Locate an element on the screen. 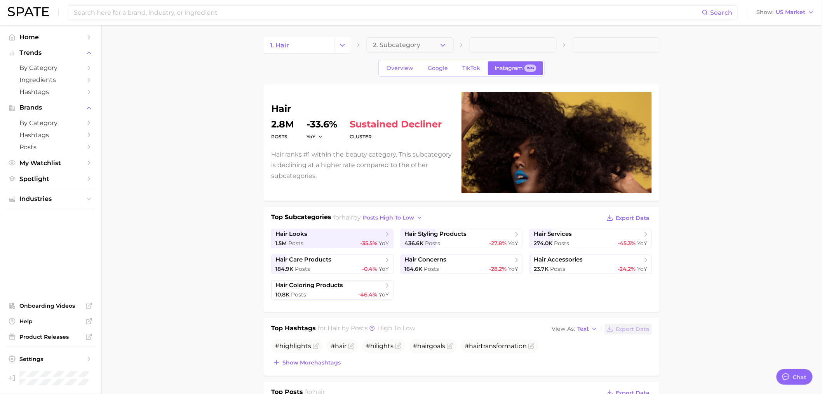  p: Hair ranks #1 within the beauty category. This subcategory is declining at a higher rate compared... is located at coordinates (362, 165).